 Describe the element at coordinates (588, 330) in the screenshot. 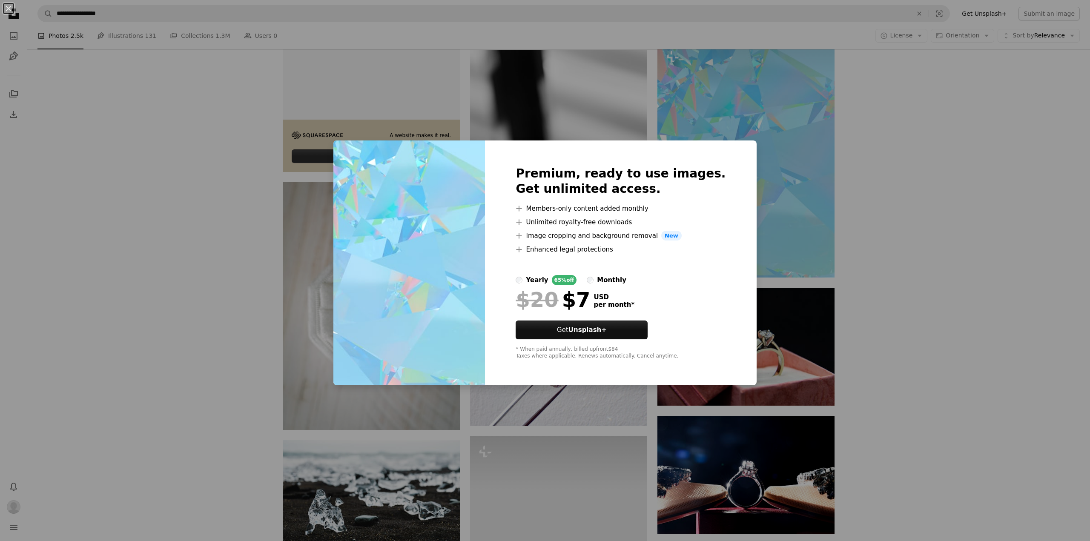

I see `strong: Unsplash+` at that location.